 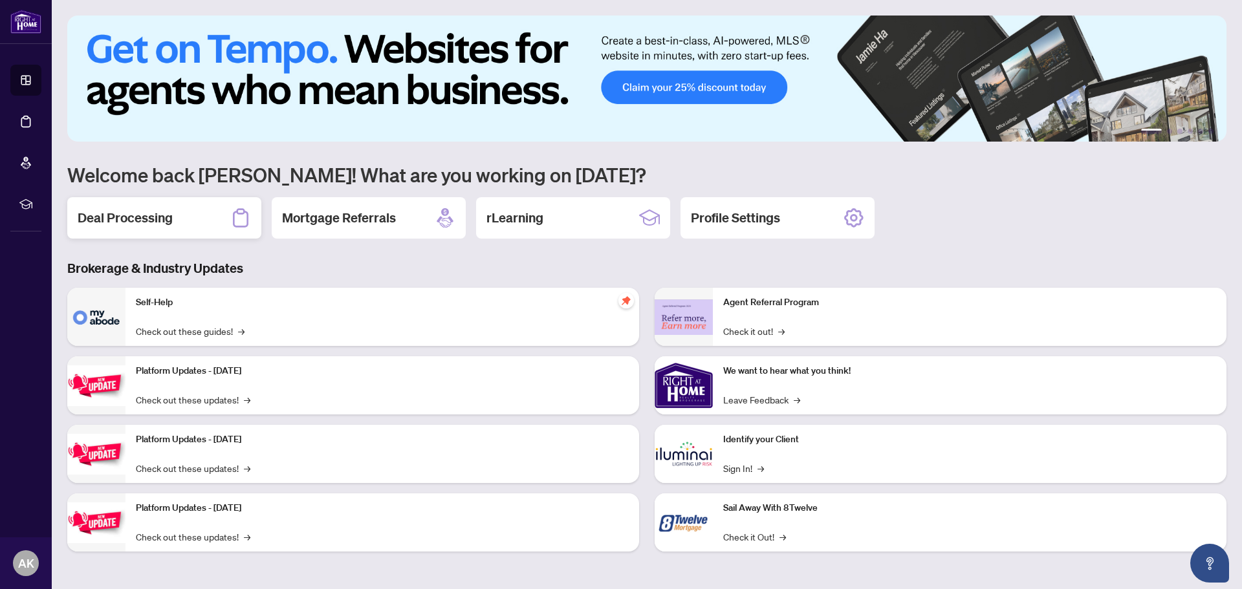 What do you see at coordinates (684, 317) in the screenshot?
I see `img: Agent Referral Program` at bounding box center [684, 317].